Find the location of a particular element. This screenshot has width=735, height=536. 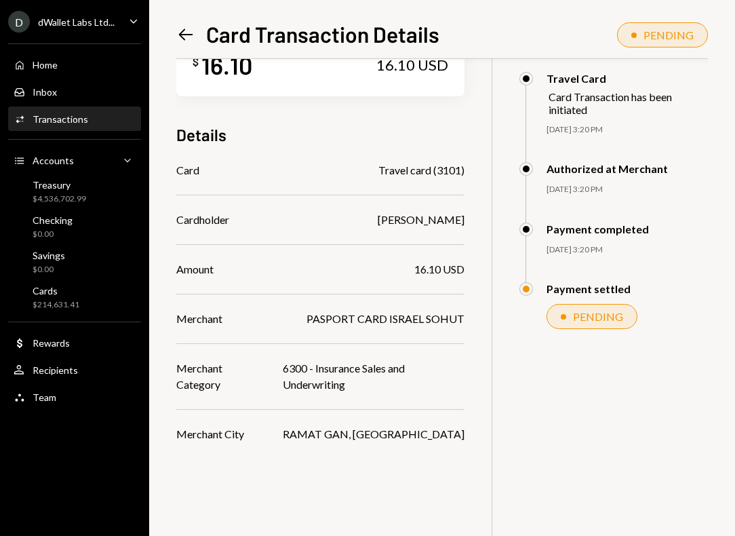

a: Checking$0.00 is located at coordinates (75, 226).